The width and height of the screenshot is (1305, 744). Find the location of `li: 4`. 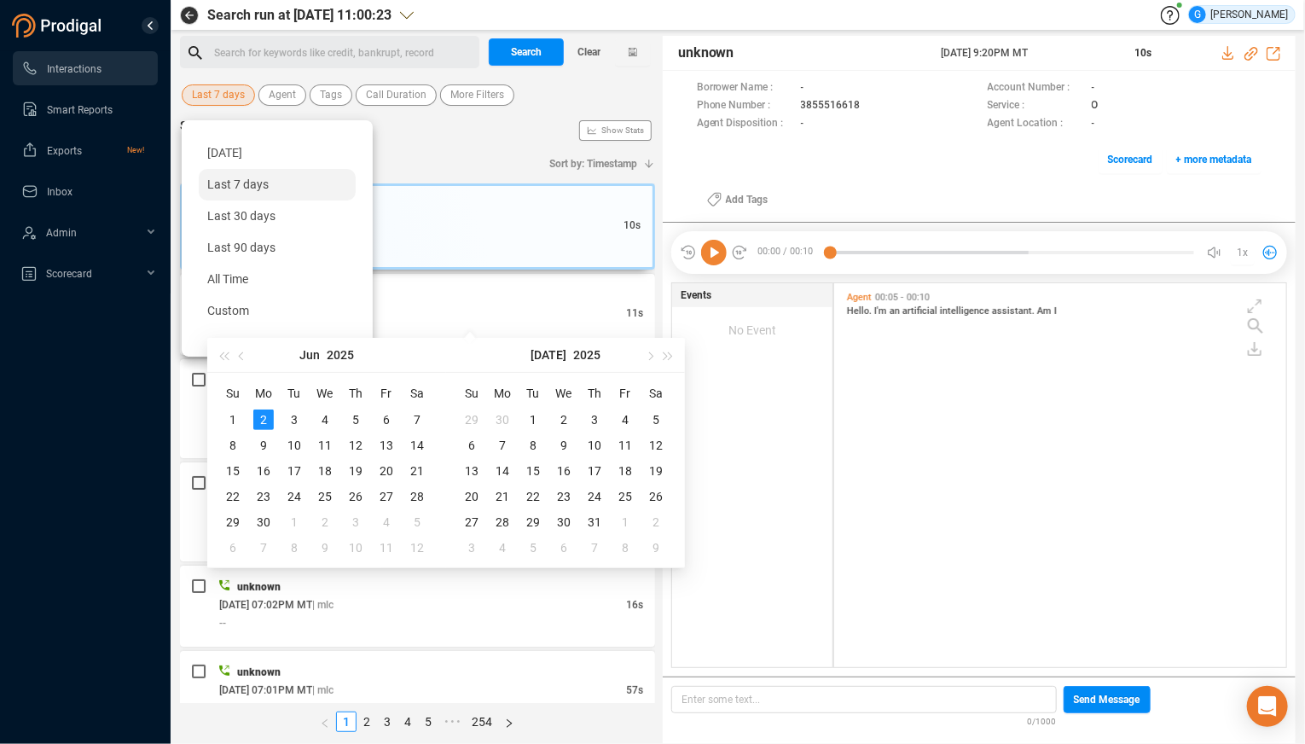

li: 4 is located at coordinates (408, 721).